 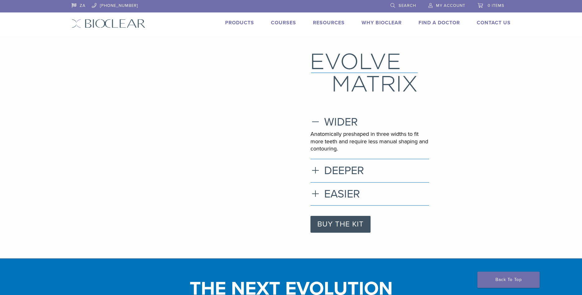 What do you see at coordinates (451, 6) in the screenshot?
I see `span: My Account` at bounding box center [451, 6].